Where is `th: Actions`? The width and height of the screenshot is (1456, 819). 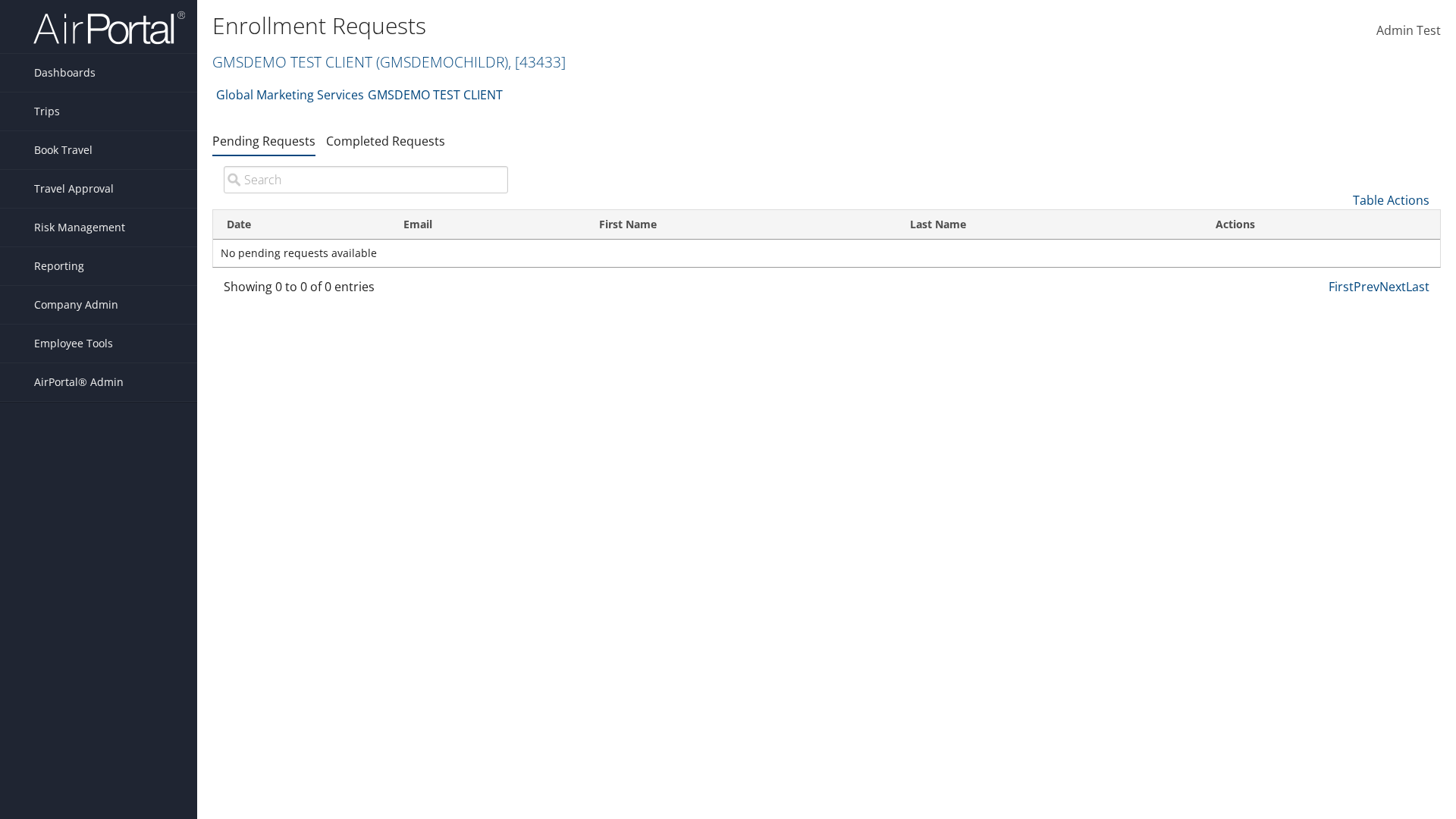 th: Actions is located at coordinates (1321, 225).